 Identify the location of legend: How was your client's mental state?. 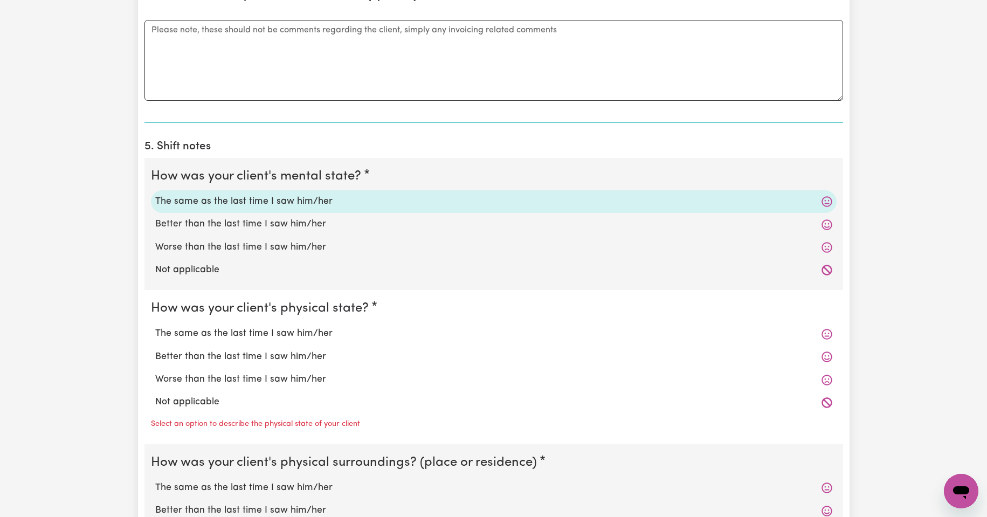
(258, 176).